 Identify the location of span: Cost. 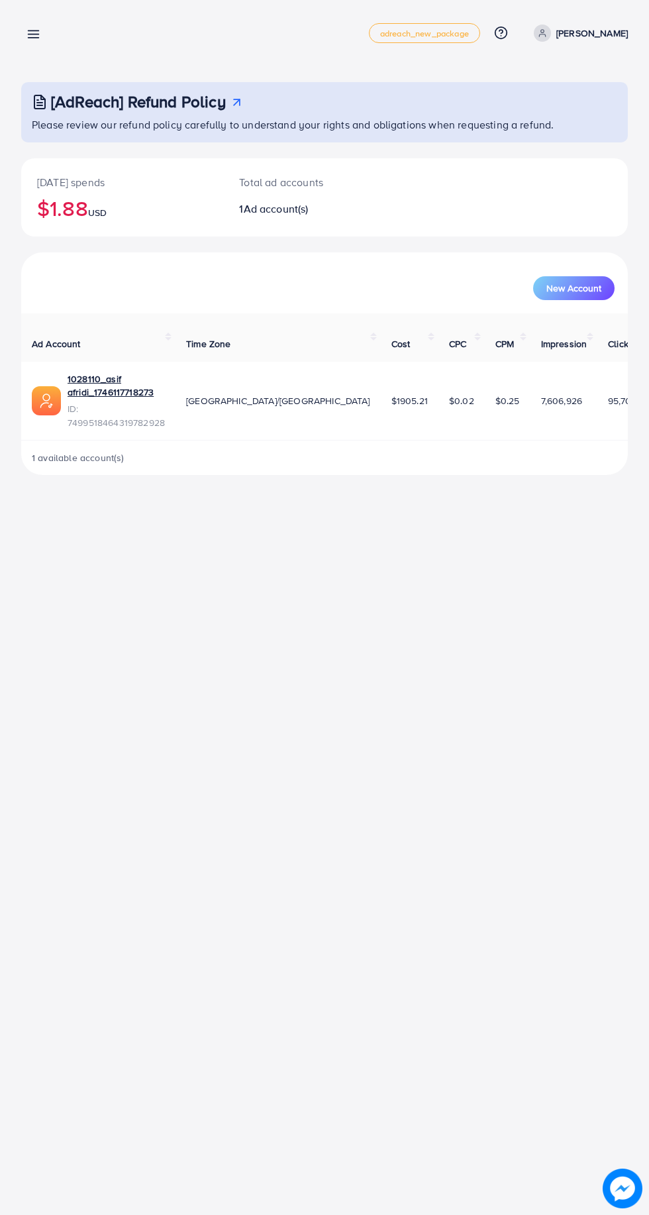
(401, 344).